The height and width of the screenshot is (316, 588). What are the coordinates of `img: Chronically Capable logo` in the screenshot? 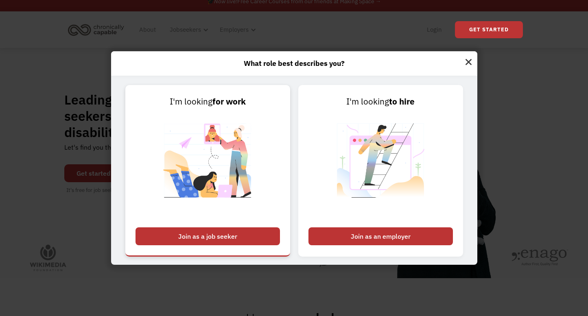 It's located at (96, 30).